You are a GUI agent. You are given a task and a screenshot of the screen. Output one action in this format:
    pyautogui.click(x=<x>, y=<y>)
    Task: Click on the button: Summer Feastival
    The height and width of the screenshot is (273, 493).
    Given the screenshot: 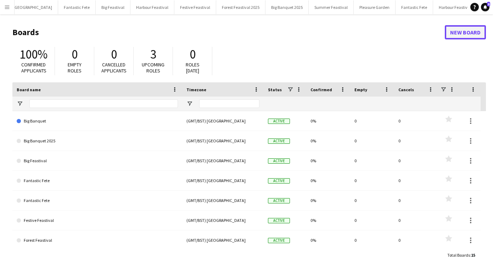 What is the action you would take?
    pyautogui.click(x=331, y=7)
    